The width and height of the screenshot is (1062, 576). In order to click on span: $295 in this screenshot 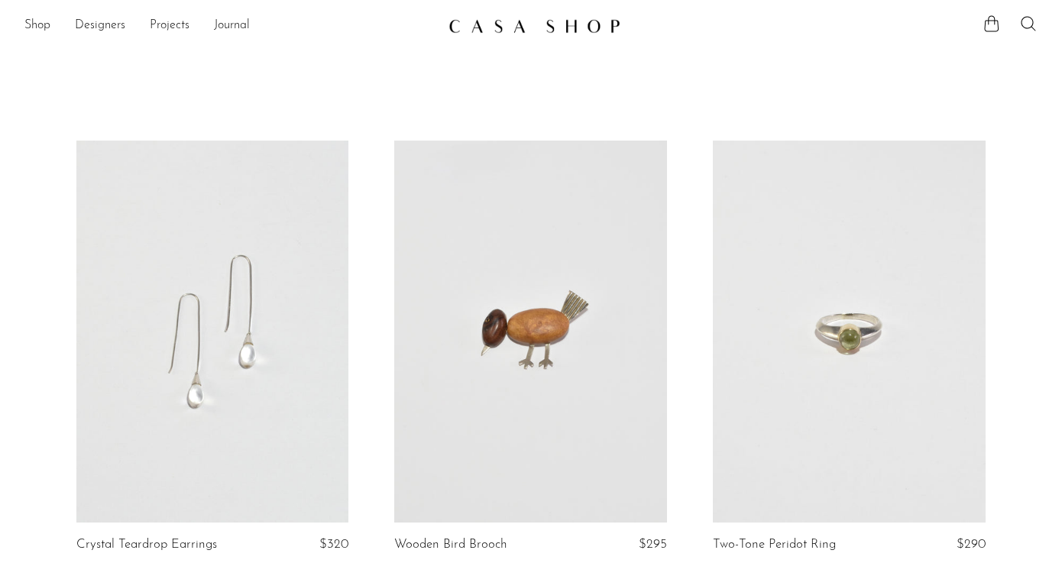, I will do `click(653, 544)`.